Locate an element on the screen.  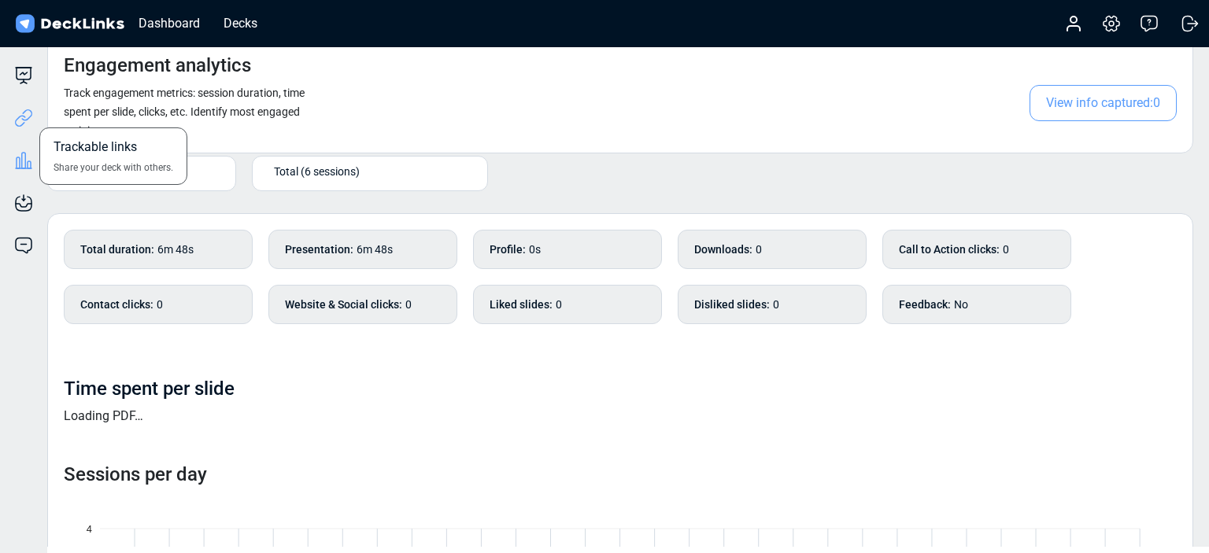
span: Share your deck with others. is located at coordinates (113, 168).